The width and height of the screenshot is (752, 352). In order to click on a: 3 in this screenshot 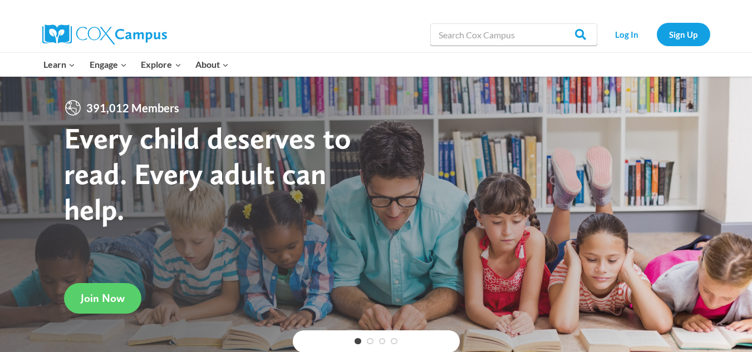, I will do `click(383, 342)`.